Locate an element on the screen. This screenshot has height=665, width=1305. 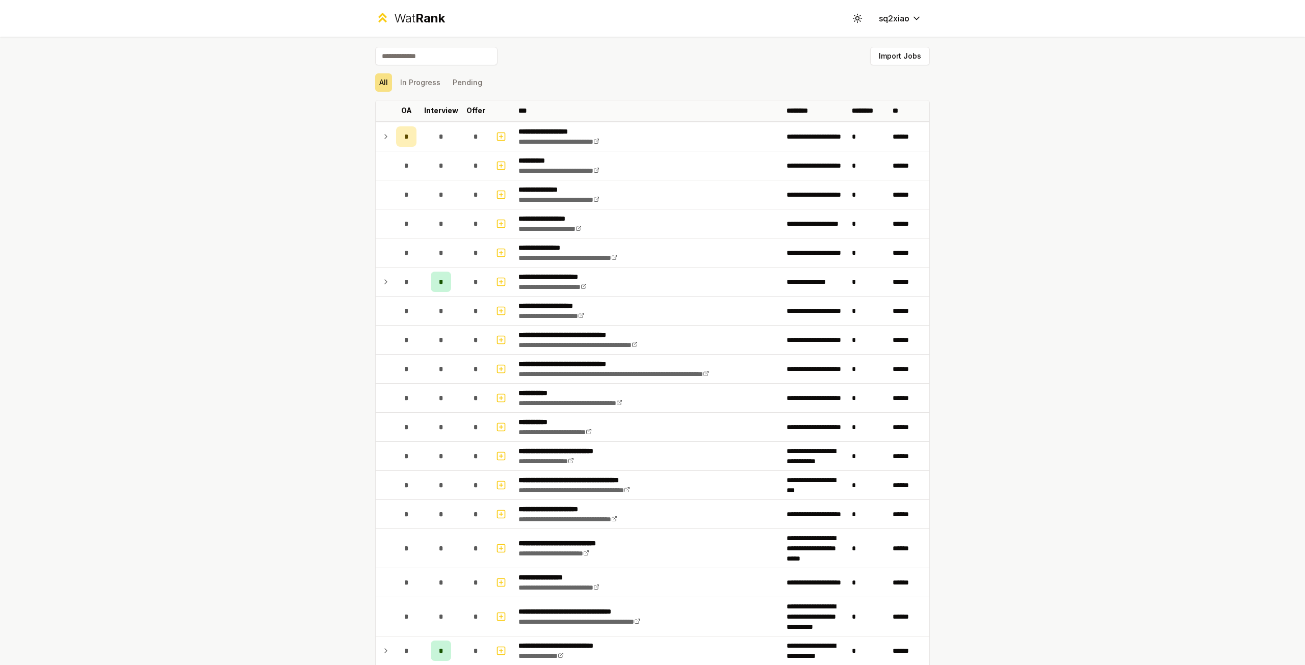
p: Interview is located at coordinates (441, 111).